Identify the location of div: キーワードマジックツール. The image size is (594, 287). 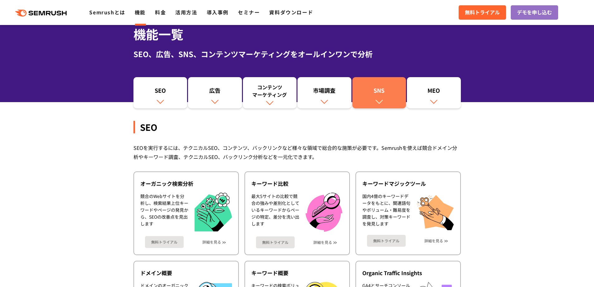
(408, 183).